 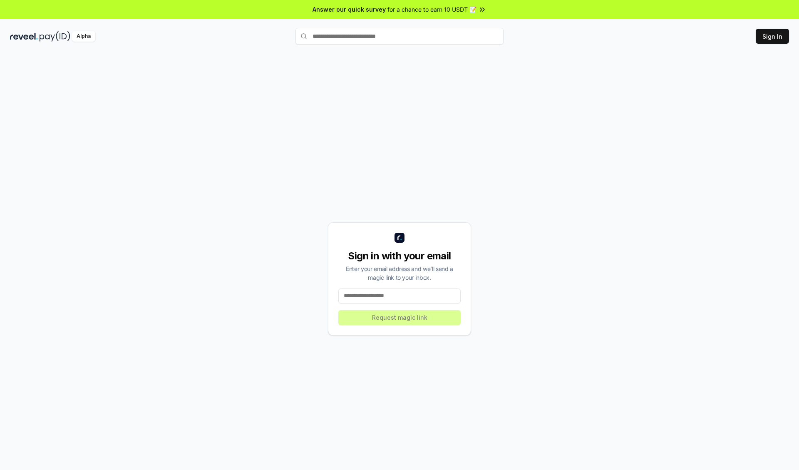 I want to click on div: Sign in with your email, so click(x=399, y=256).